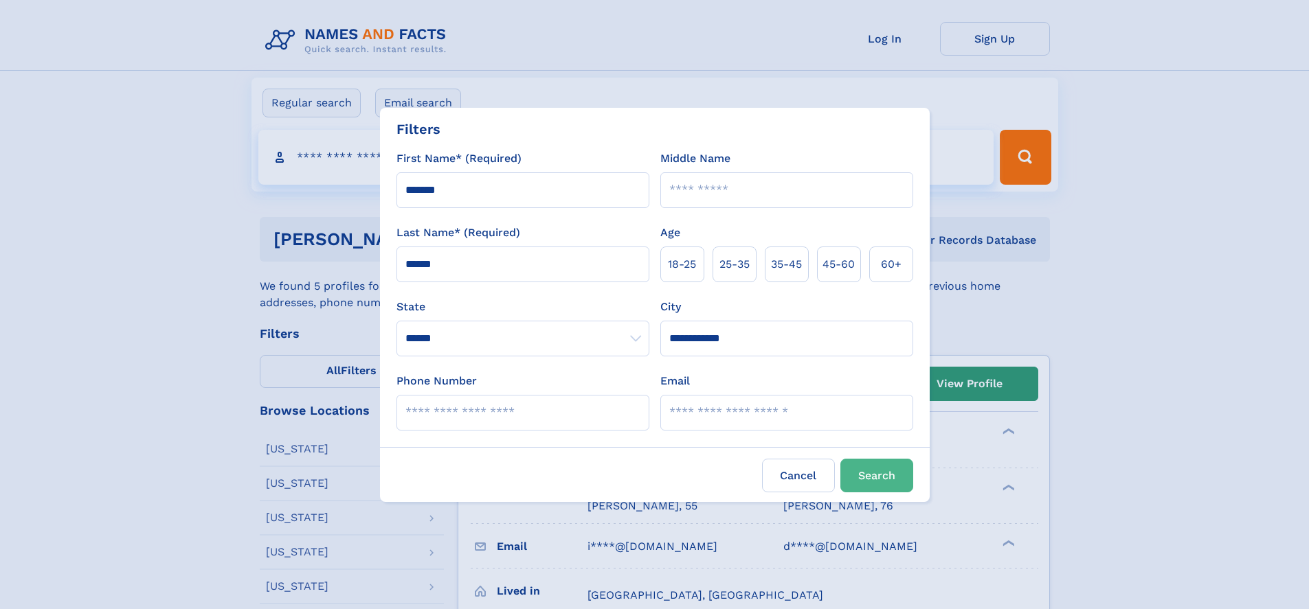 This screenshot has height=609, width=1309. I want to click on span: 35‑45, so click(786, 264).